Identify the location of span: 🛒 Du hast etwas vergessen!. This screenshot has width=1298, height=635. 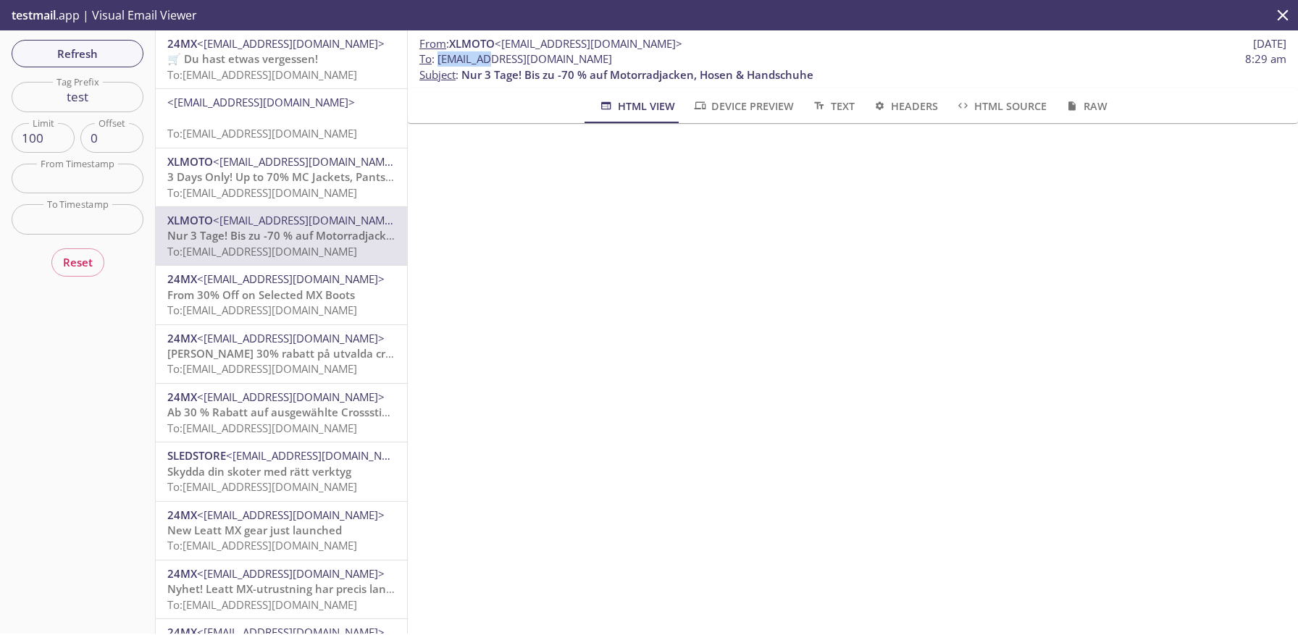
(243, 59).